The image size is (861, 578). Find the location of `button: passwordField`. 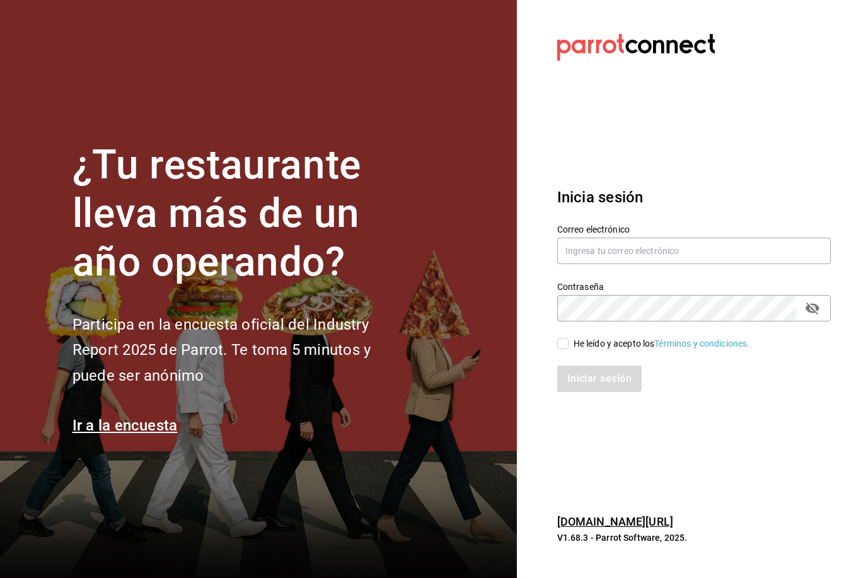

button: passwordField is located at coordinates (813, 308).